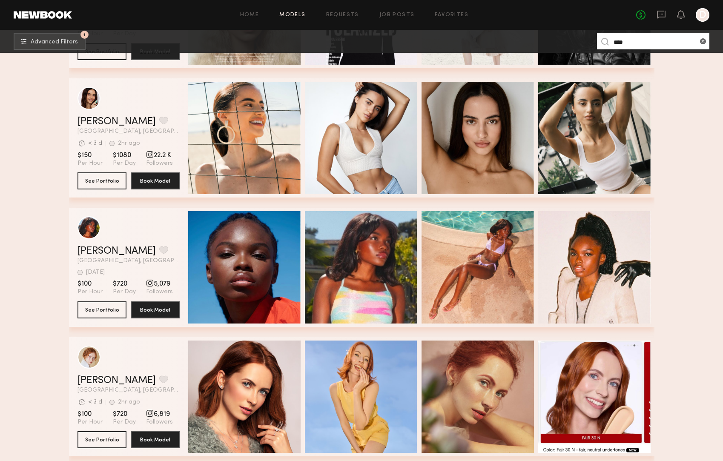 The height and width of the screenshot is (461, 723). Describe the element at coordinates (342, 15) in the screenshot. I see `a: Requests` at that location.